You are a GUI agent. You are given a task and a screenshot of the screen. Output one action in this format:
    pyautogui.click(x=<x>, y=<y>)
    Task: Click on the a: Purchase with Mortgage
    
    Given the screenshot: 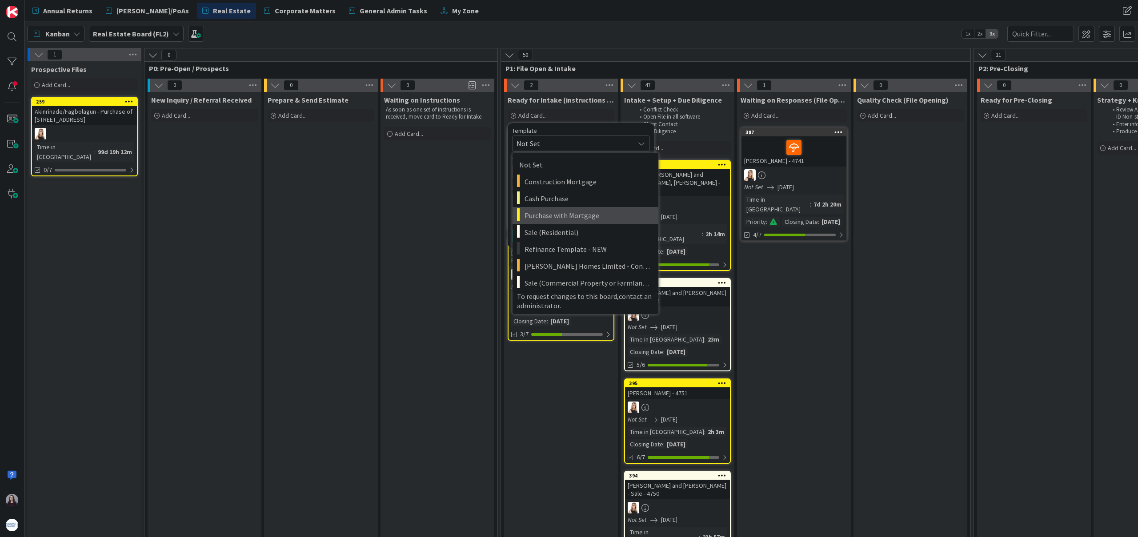 What is the action you would take?
    pyautogui.click(x=585, y=216)
    